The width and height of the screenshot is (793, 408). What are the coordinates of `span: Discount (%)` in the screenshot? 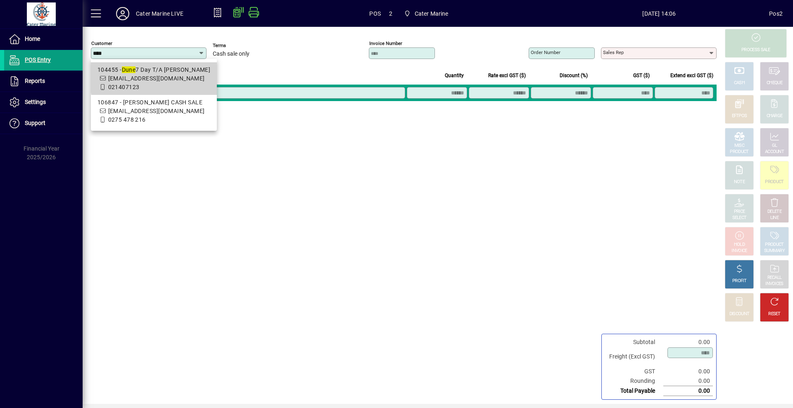 It's located at (574, 76).